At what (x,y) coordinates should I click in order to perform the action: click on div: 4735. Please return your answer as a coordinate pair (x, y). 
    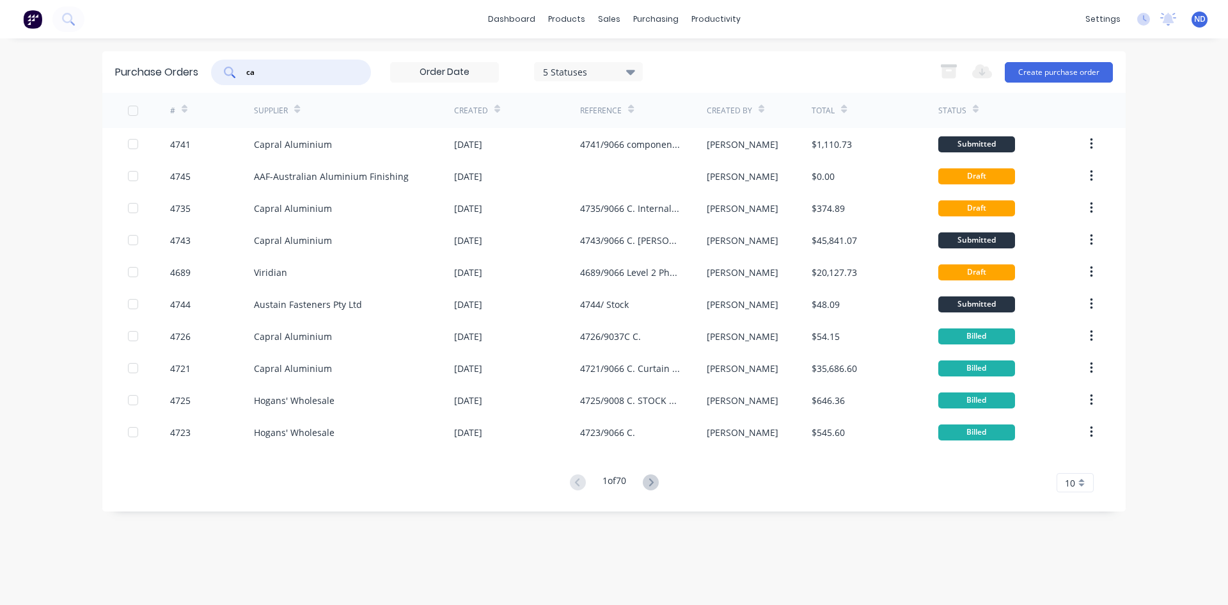
    Looking at the image, I should click on (180, 208).